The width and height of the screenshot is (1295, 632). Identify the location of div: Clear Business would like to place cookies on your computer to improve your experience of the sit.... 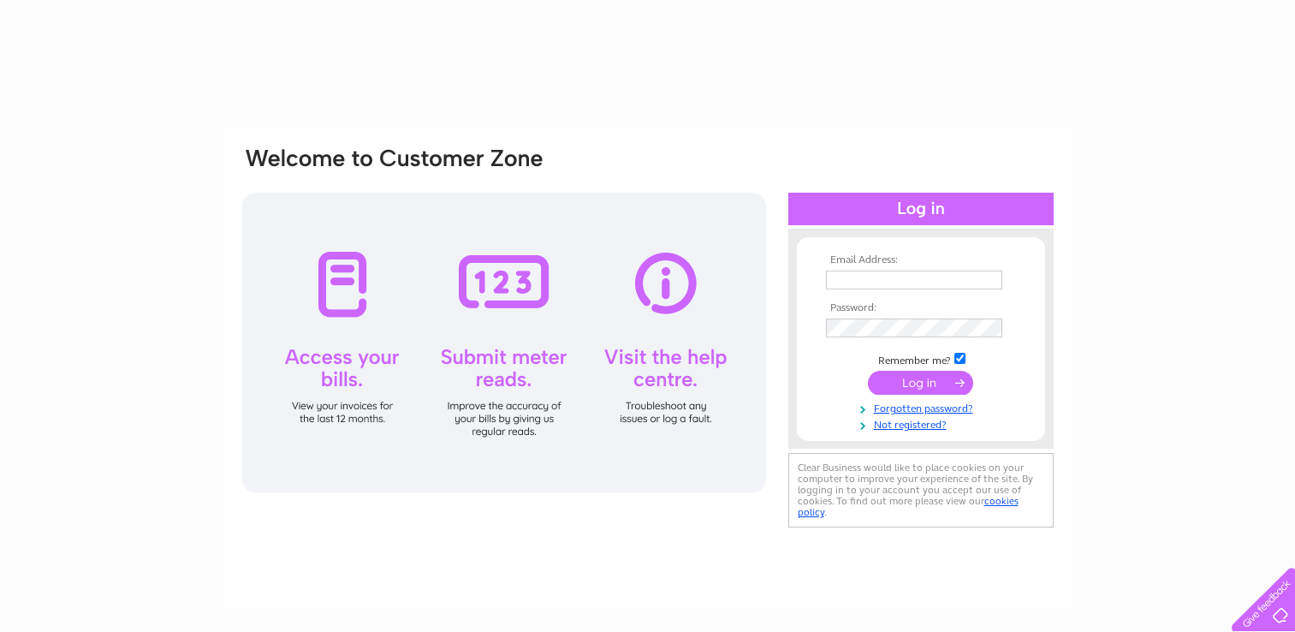
(921, 490).